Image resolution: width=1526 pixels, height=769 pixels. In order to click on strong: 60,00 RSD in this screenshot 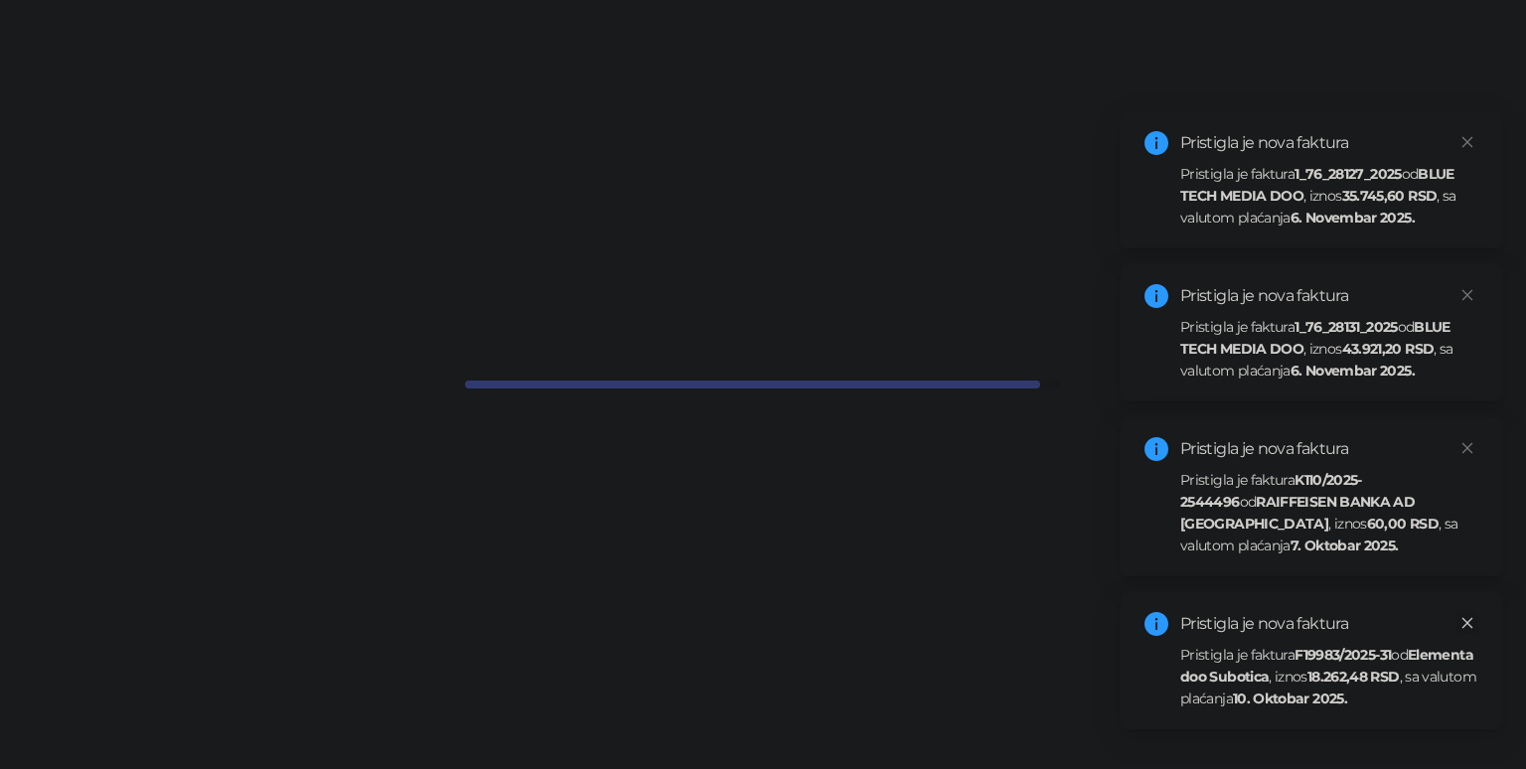, I will do `click(1402, 523)`.